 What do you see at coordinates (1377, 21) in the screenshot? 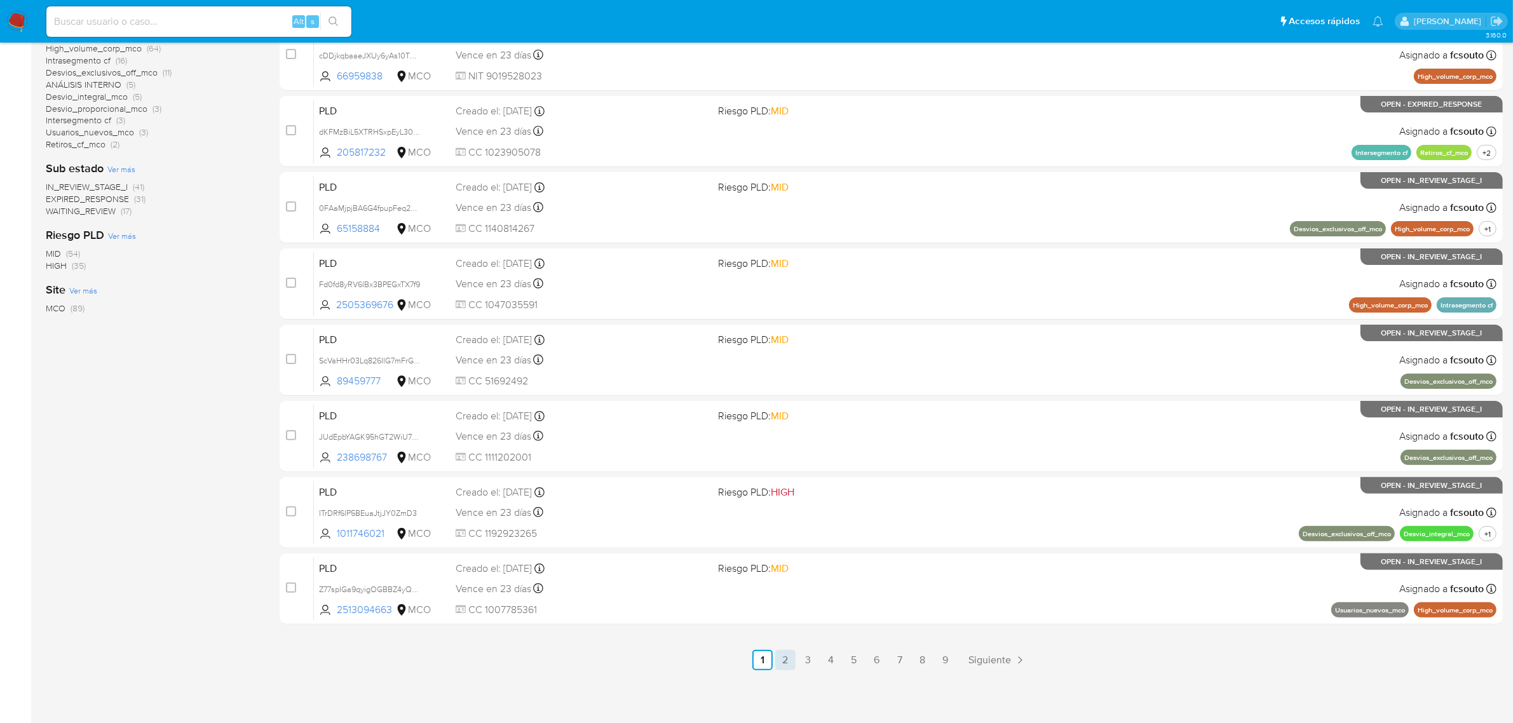
I see `a: Notificaciones` at bounding box center [1377, 21].